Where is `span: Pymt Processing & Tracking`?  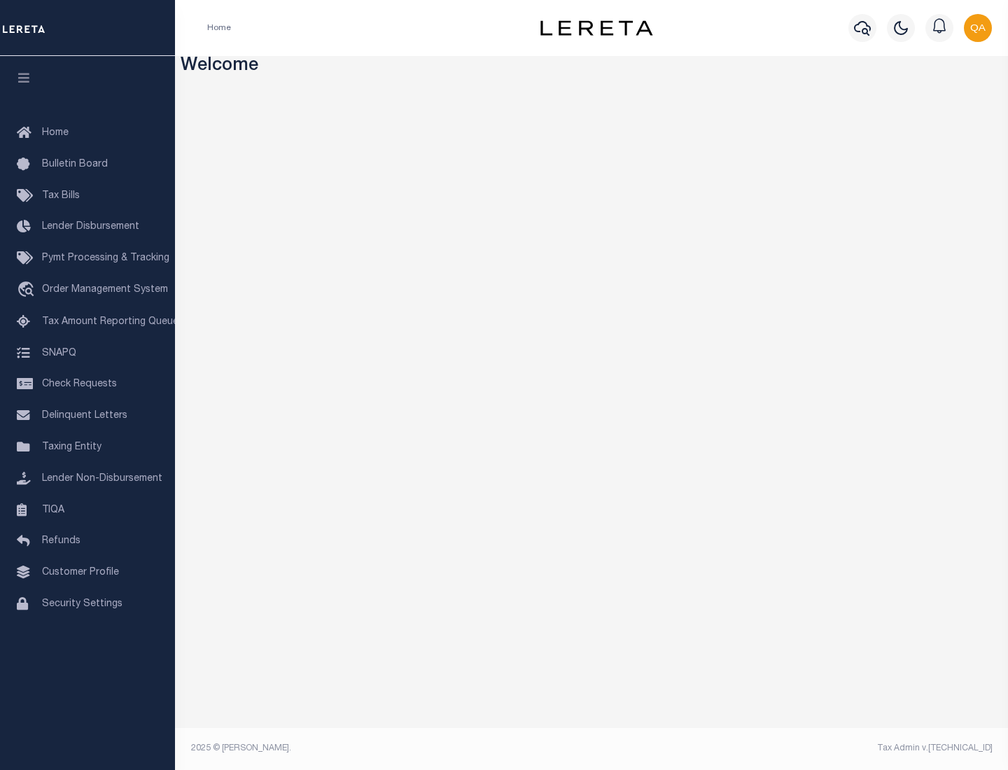
span: Pymt Processing & Tracking is located at coordinates (106, 258).